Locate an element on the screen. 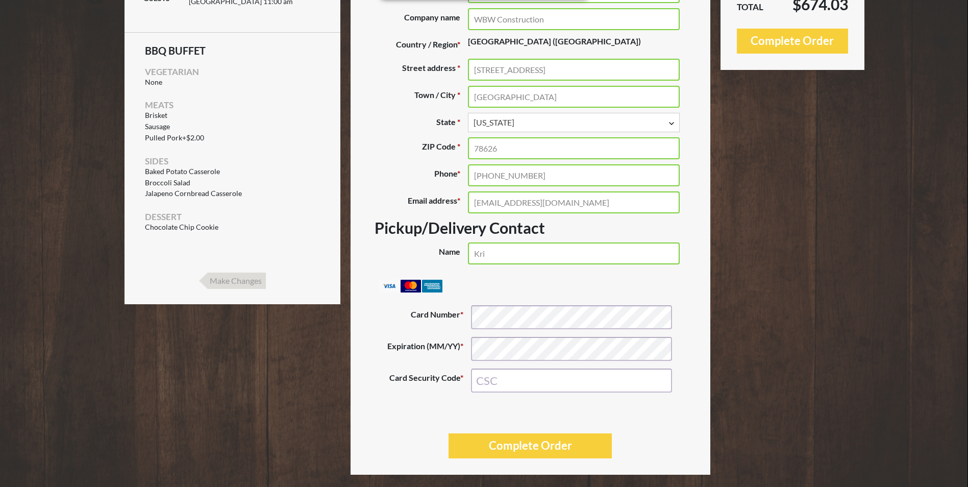  span: Sides is located at coordinates (157, 161).